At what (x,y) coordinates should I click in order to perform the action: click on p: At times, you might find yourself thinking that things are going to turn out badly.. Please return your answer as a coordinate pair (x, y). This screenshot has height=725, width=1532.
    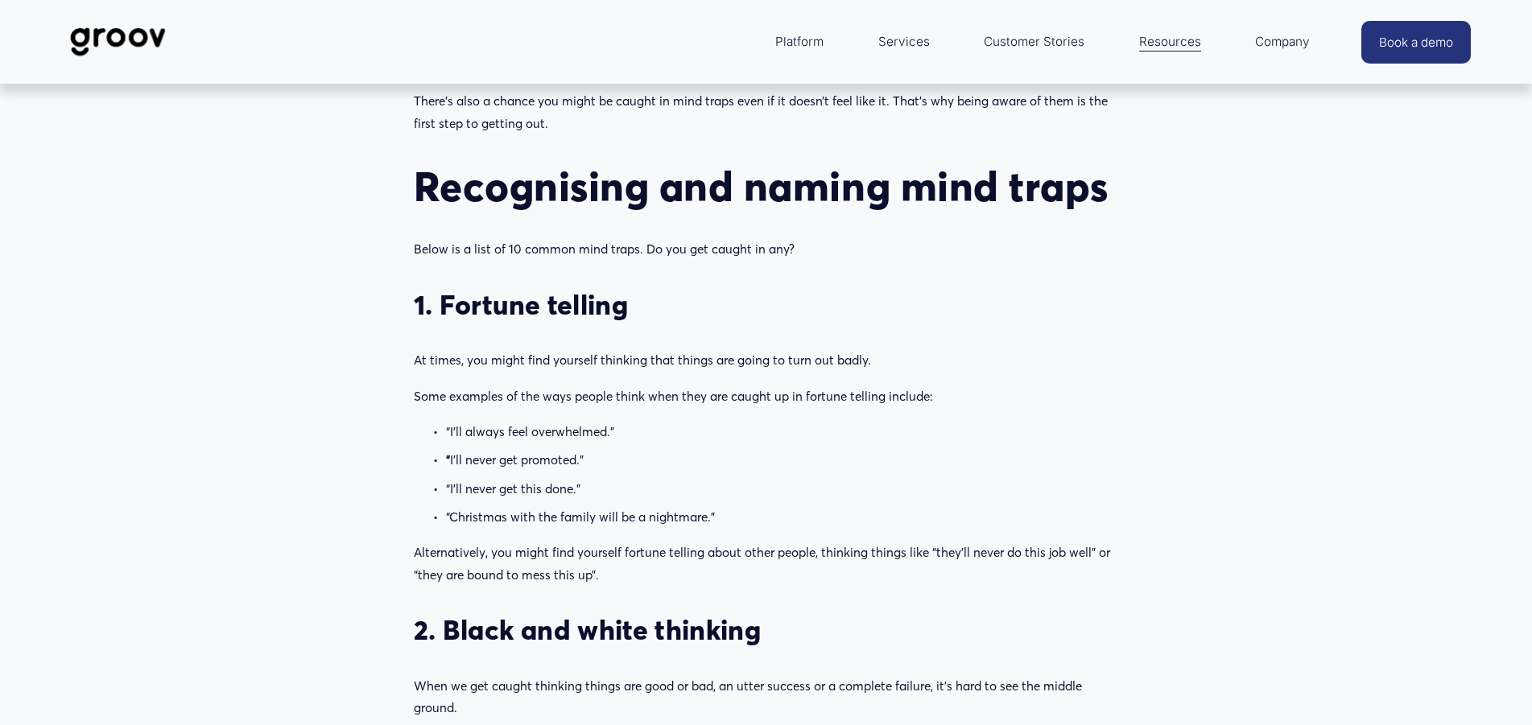
    Looking at the image, I should click on (766, 361).